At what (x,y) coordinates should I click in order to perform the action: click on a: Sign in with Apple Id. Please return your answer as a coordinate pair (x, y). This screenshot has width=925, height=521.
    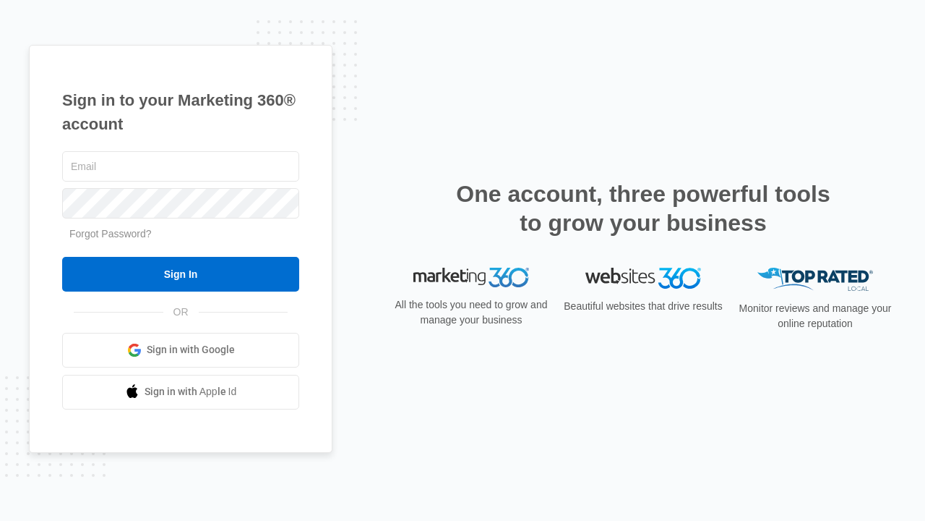
    Looking at the image, I should click on (181, 392).